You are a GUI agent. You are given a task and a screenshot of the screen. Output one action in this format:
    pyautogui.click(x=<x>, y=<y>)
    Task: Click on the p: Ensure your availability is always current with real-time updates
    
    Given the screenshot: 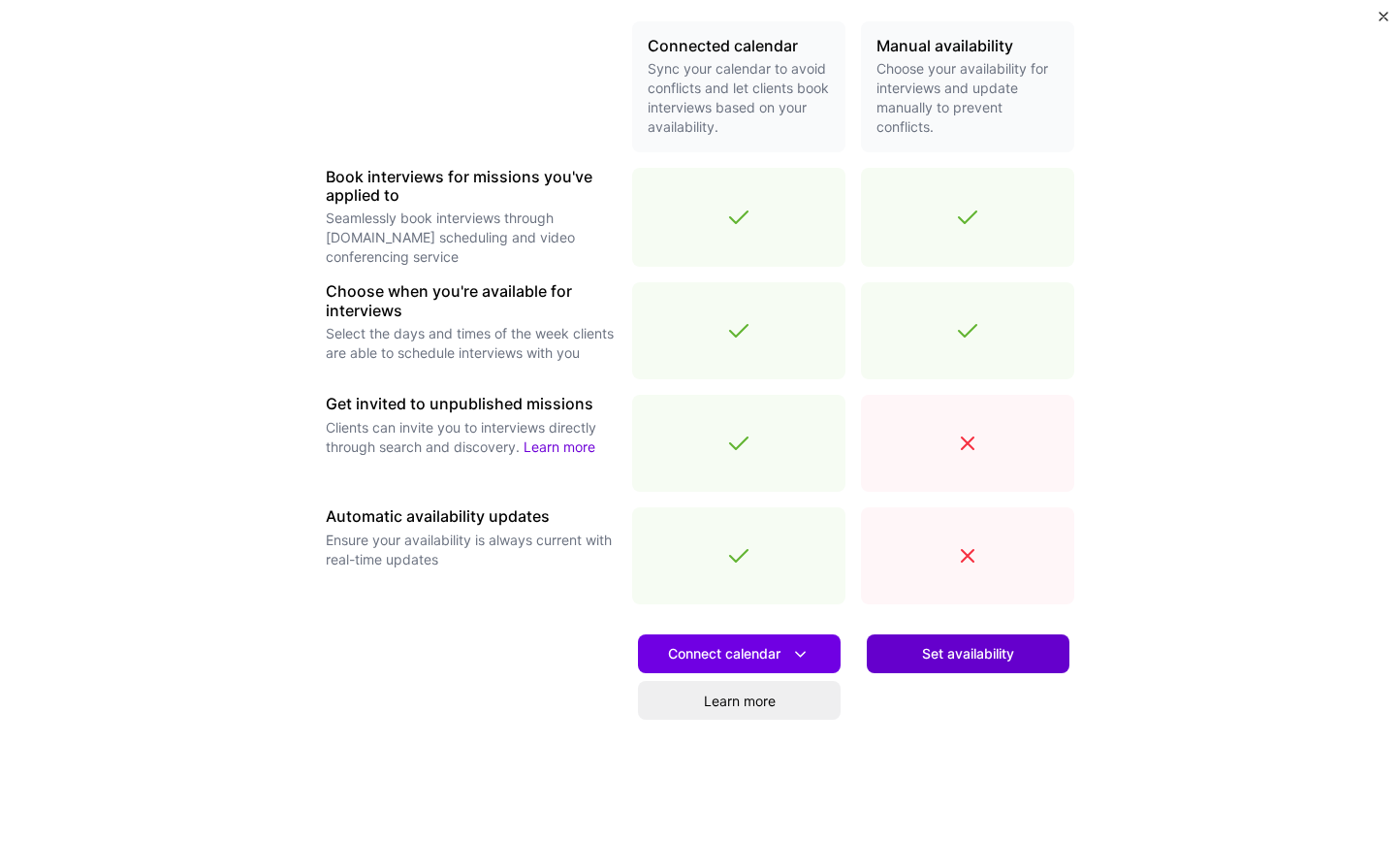 What is the action you would take?
    pyautogui.click(x=471, y=550)
    